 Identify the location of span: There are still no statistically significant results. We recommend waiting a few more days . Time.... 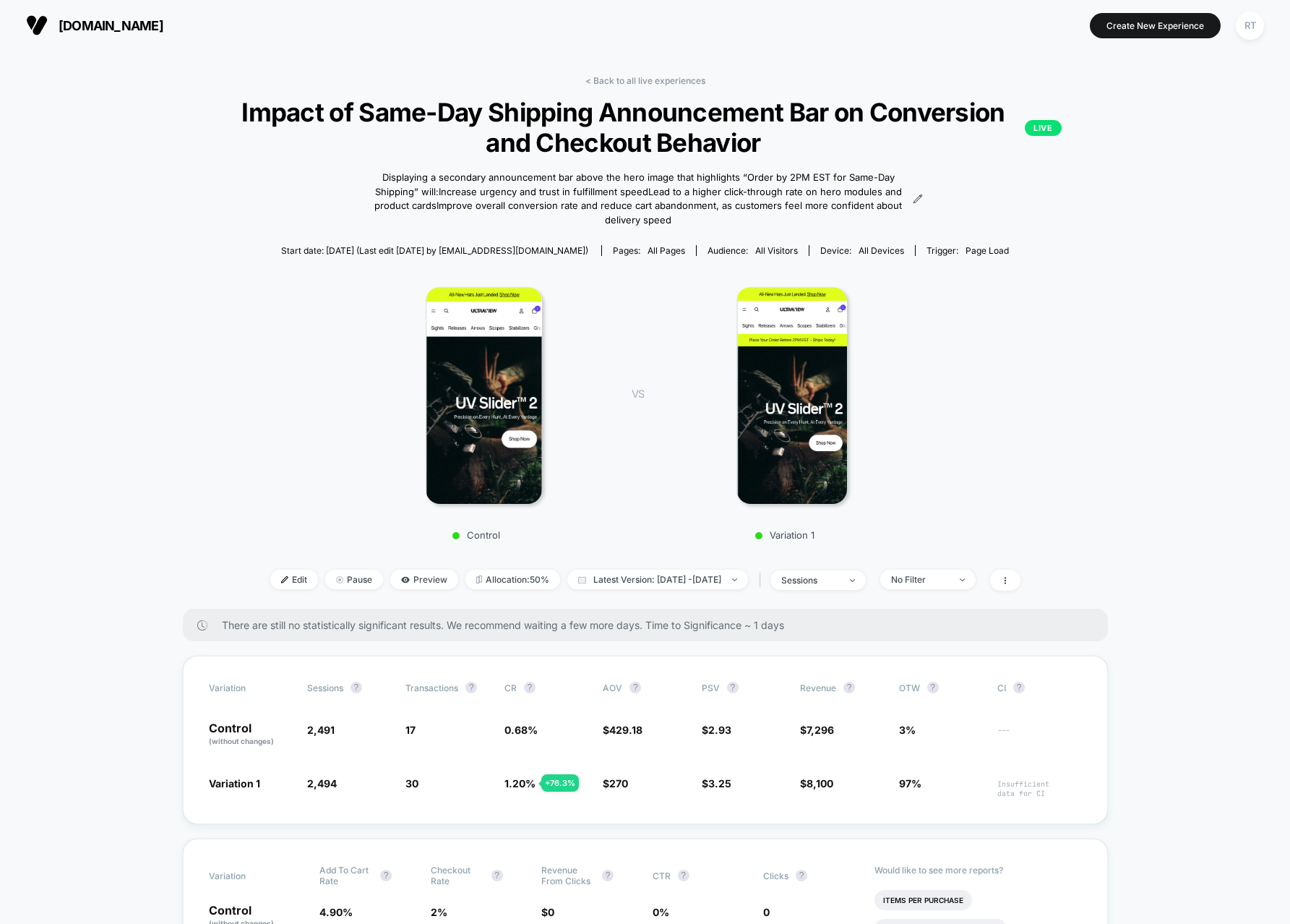
(650, 625).